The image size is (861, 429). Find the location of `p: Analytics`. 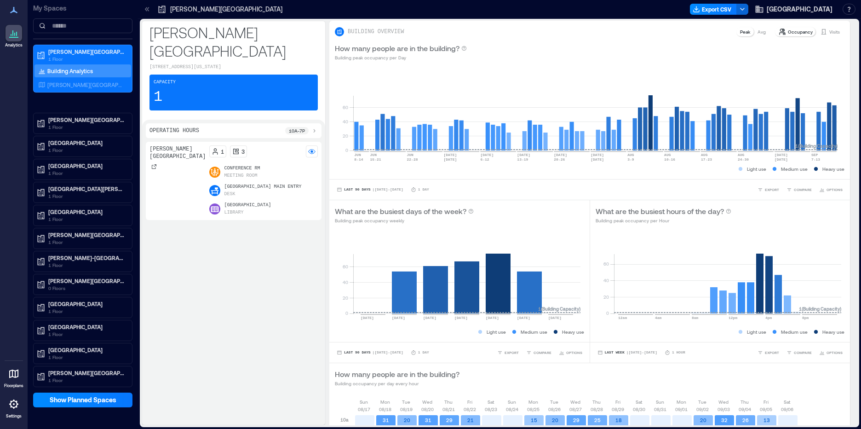

p: Analytics is located at coordinates (14, 45).